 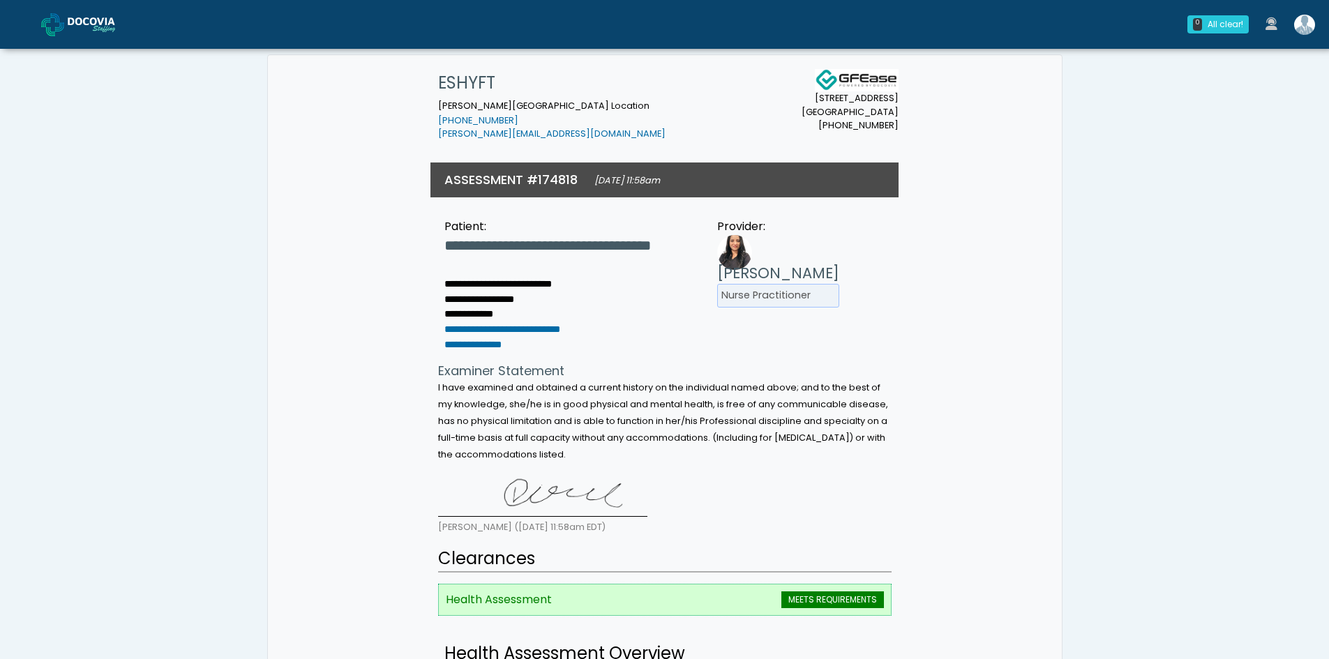 What do you see at coordinates (580, 227) in the screenshot?
I see `div: Patient:` at bounding box center [580, 227].